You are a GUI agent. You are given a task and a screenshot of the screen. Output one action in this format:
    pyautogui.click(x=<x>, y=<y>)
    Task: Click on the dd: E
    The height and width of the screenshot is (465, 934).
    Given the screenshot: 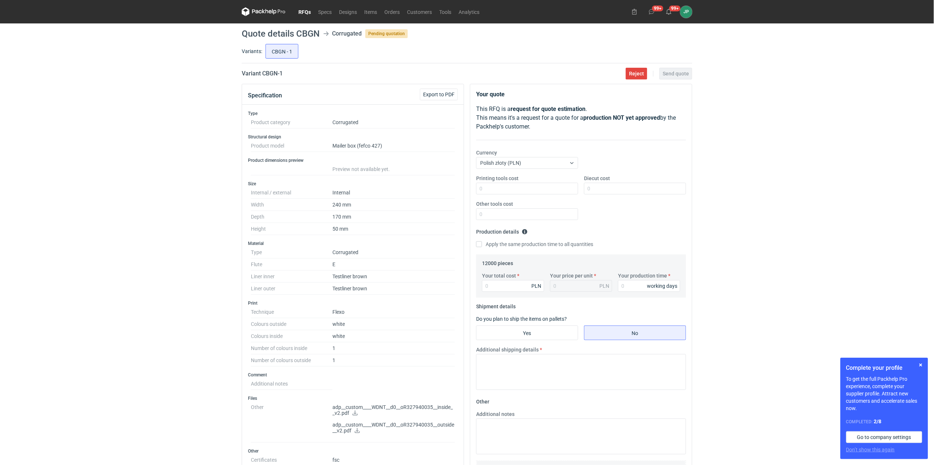 What is the action you would take?
    pyautogui.click(x=394, y=264)
    